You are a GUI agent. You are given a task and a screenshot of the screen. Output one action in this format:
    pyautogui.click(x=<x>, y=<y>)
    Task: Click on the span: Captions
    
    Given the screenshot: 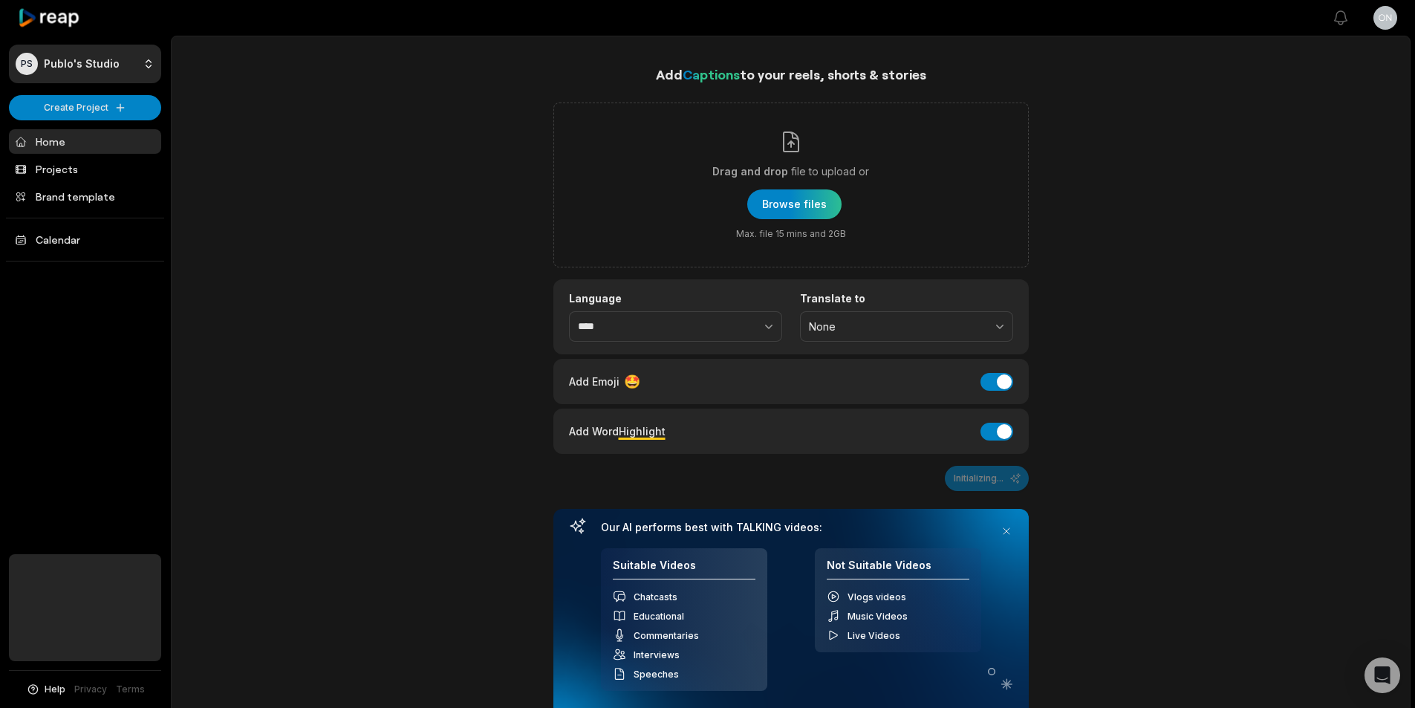 What is the action you would take?
    pyautogui.click(x=711, y=74)
    